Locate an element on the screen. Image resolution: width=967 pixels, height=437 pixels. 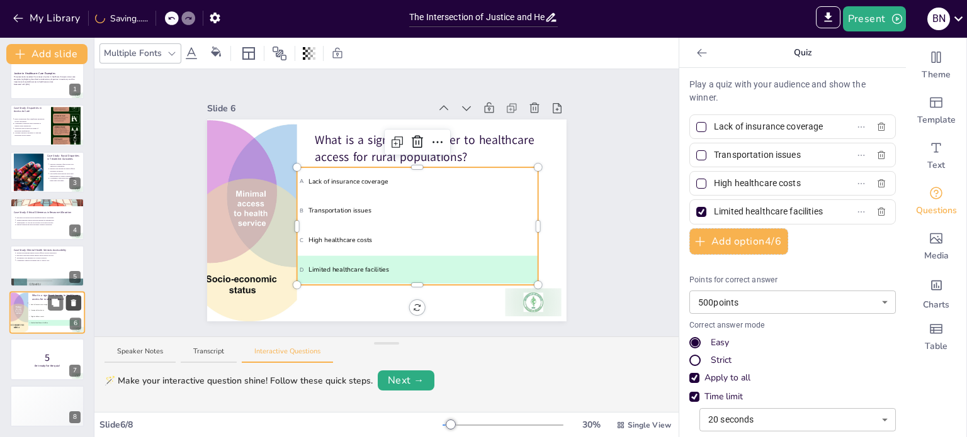
span: Position is located at coordinates (279, 53).